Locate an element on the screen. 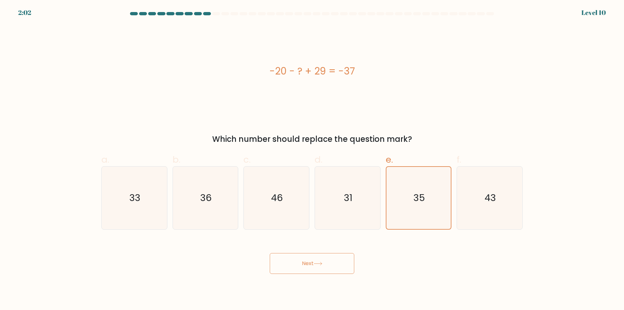  span: a. is located at coordinates (105, 159).